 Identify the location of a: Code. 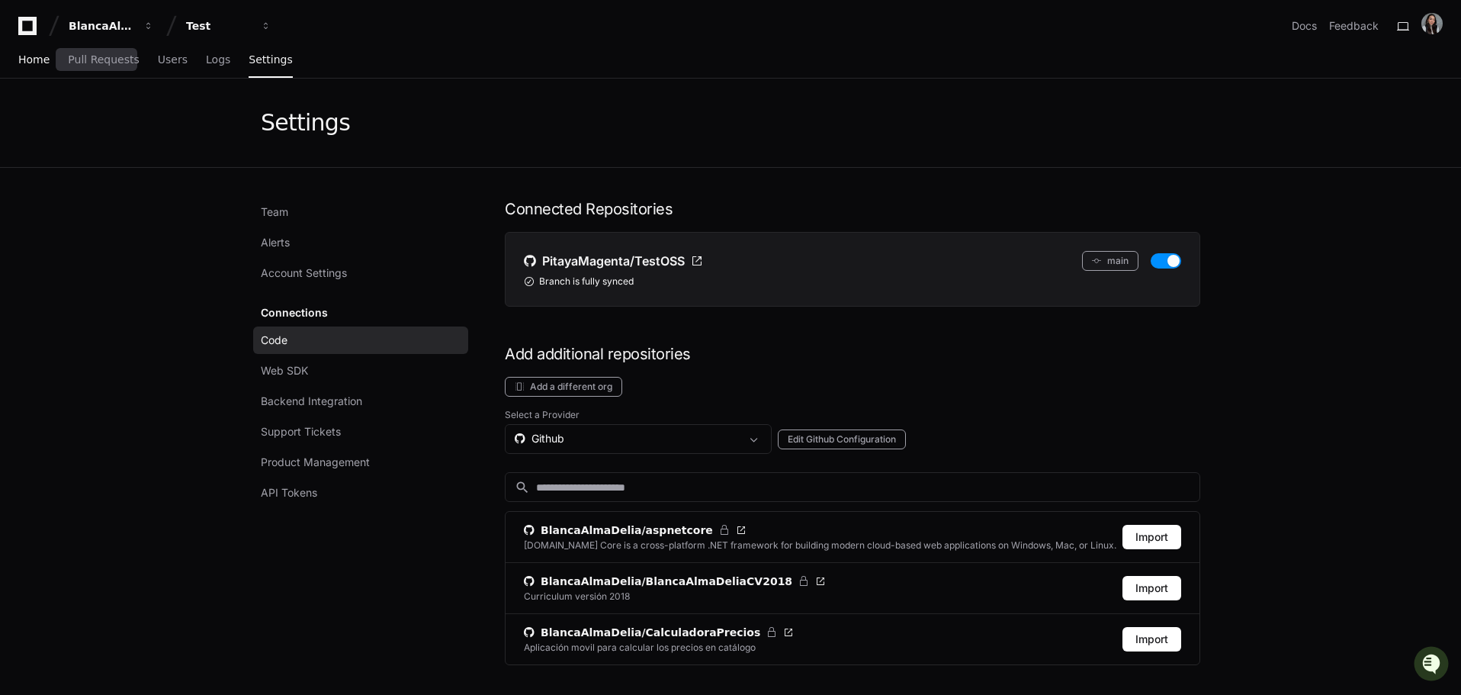
(361, 340).